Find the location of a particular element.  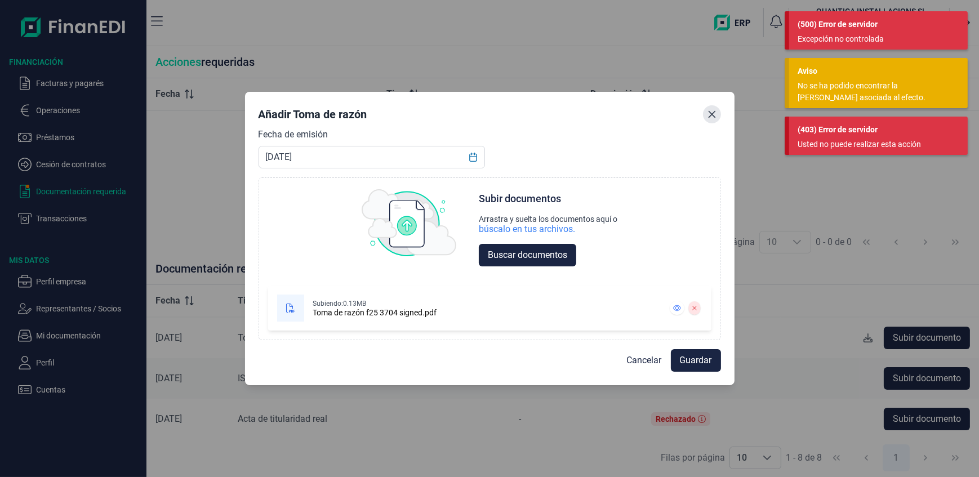

button: Cancelar is located at coordinates (645, 361).